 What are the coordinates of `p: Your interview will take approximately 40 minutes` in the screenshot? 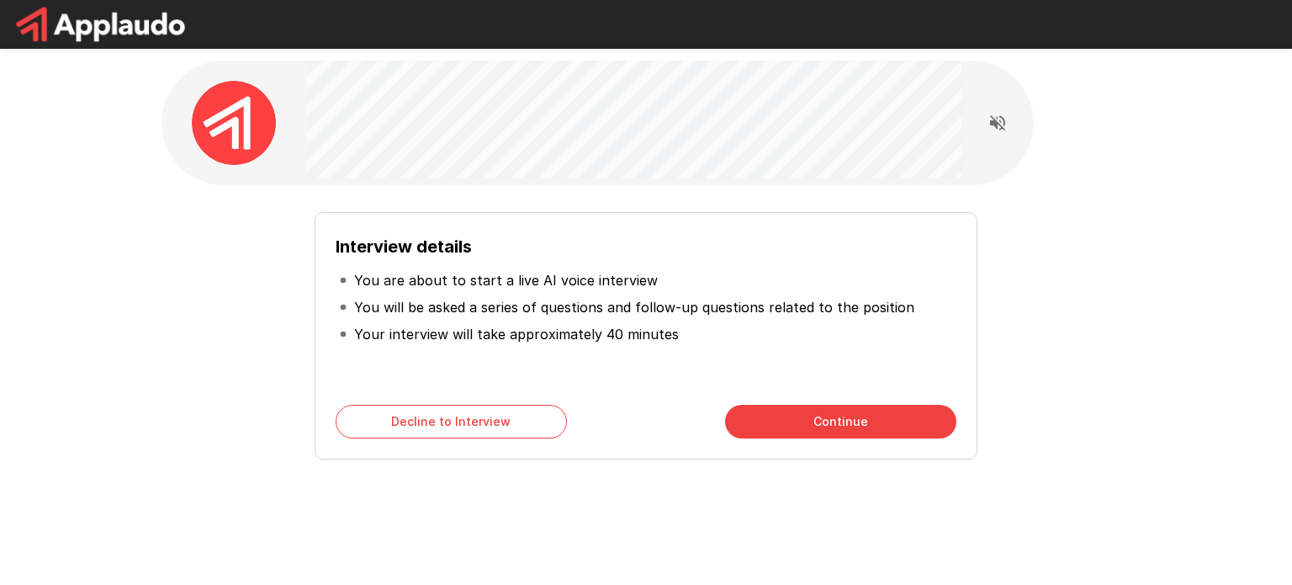 It's located at (516, 334).